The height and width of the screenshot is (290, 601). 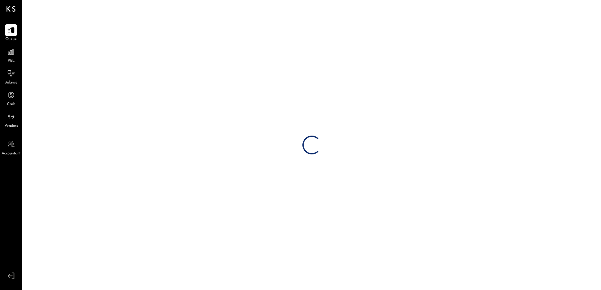 What do you see at coordinates (11, 83) in the screenshot?
I see `span: Balance` at bounding box center [11, 83].